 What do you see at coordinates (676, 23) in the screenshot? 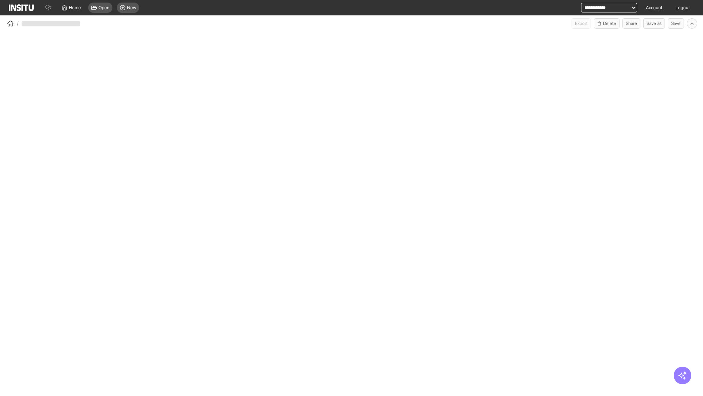
I see `button: Save` at bounding box center [676, 23].